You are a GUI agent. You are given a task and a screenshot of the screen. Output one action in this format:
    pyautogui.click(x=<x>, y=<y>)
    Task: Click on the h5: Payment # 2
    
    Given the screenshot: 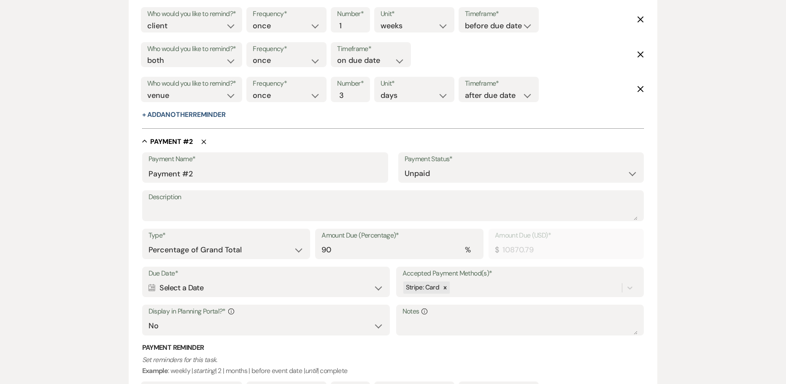 What is the action you would take?
    pyautogui.click(x=171, y=142)
    